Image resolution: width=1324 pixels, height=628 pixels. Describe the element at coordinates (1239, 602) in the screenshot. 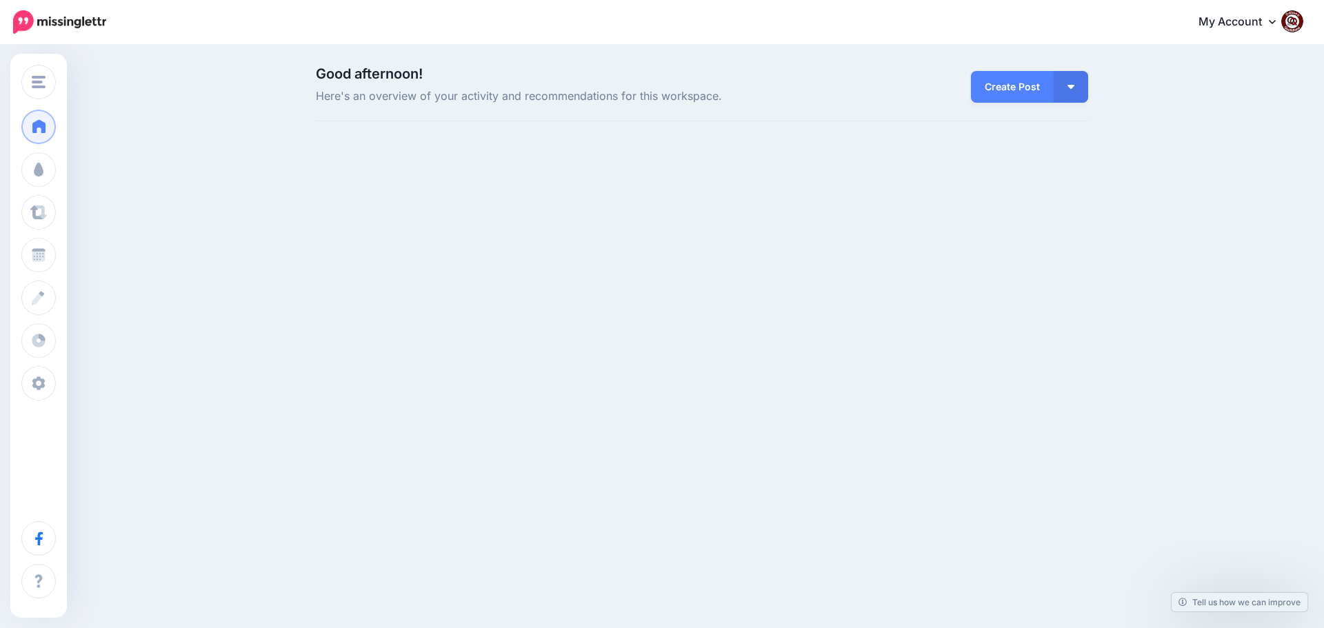

I see `a: Tell us how we can improve` at that location.